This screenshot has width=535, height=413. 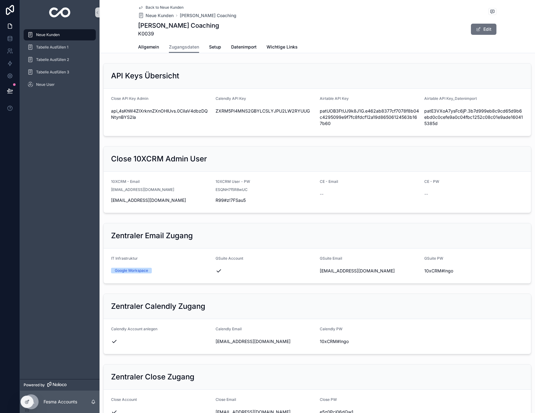 I want to click on a: Neue User, so click(x=60, y=85).